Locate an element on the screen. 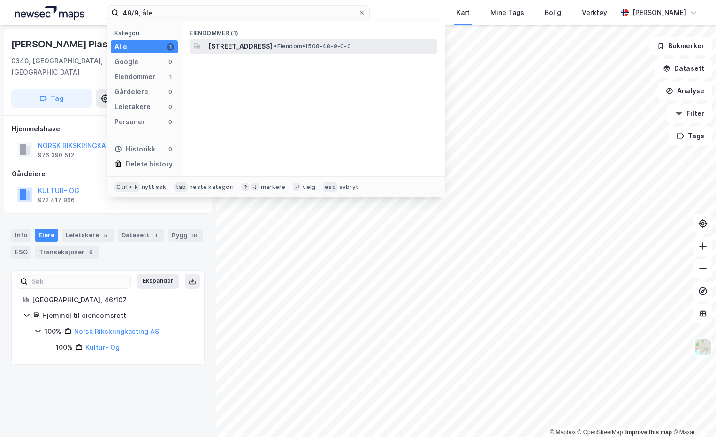 This screenshot has width=716, height=437. div: Personer is located at coordinates (130, 122).